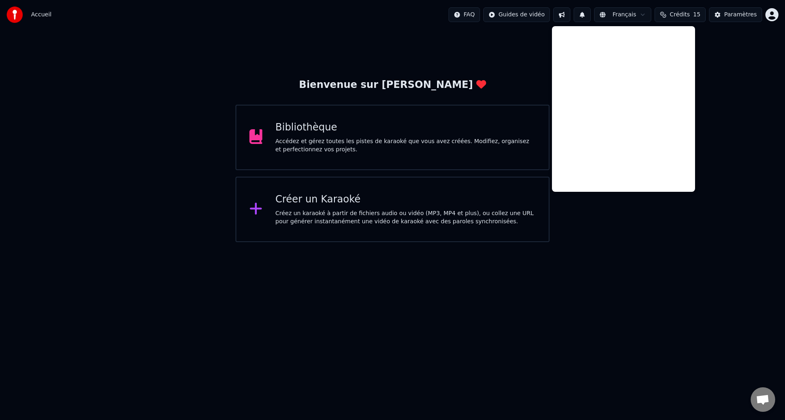 Image resolution: width=785 pixels, height=420 pixels. I want to click on span: 15, so click(697, 15).